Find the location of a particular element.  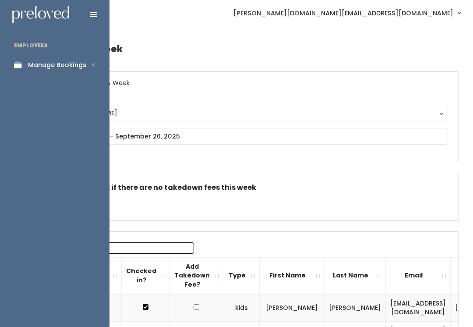

h6: Select Location & Week is located at coordinates (252, 83).